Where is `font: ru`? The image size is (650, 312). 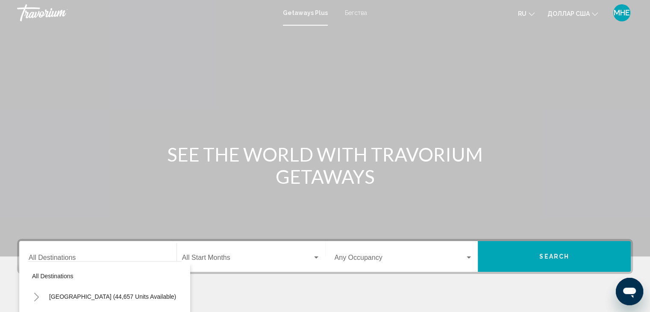 font: ru is located at coordinates (523, 14).